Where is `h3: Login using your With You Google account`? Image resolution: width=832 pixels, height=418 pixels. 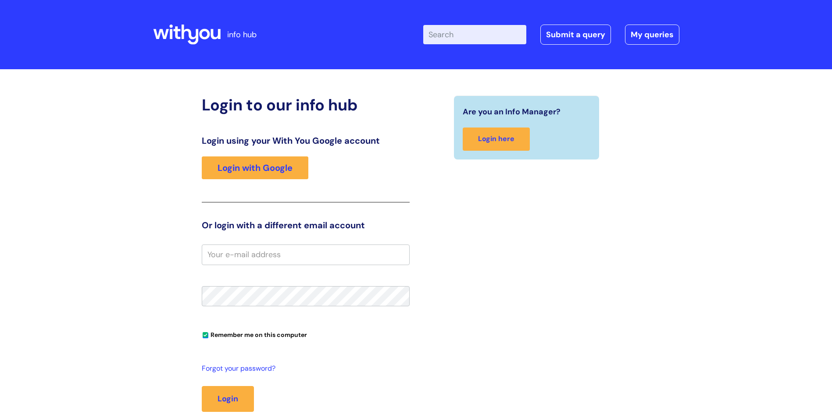 h3: Login using your With You Google account is located at coordinates (306, 141).